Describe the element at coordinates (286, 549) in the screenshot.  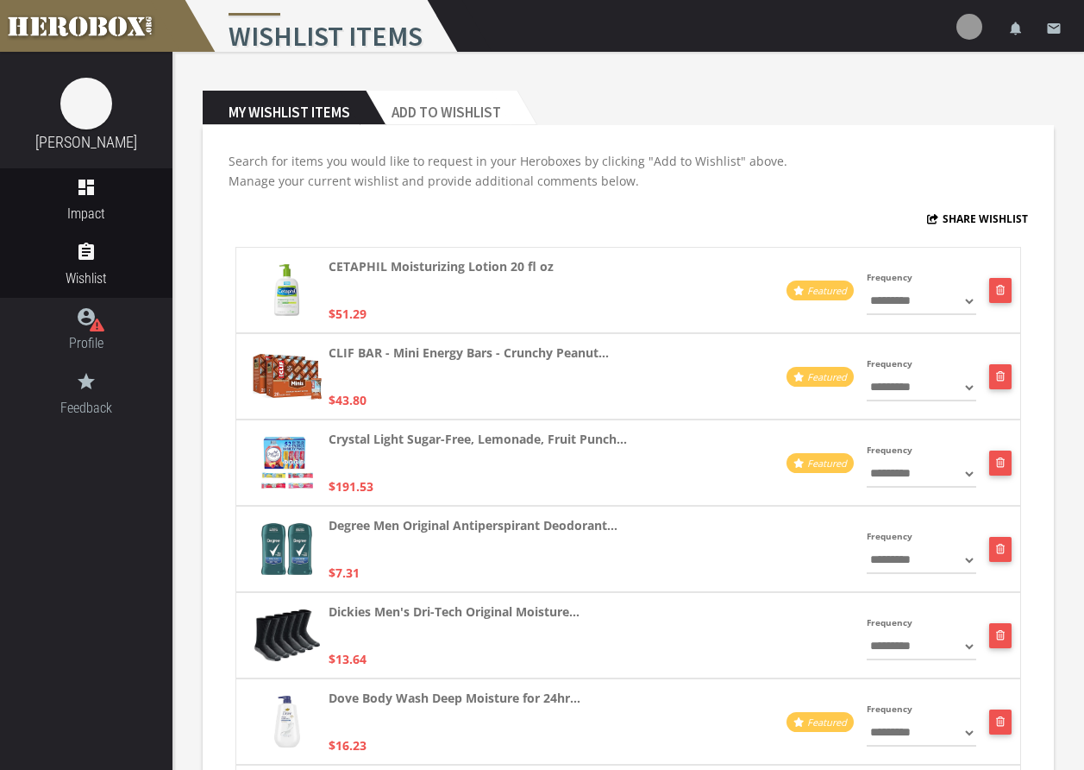
I see `img: 81Xu5Vq4goL._AC_UL320_.jpg` at that location.